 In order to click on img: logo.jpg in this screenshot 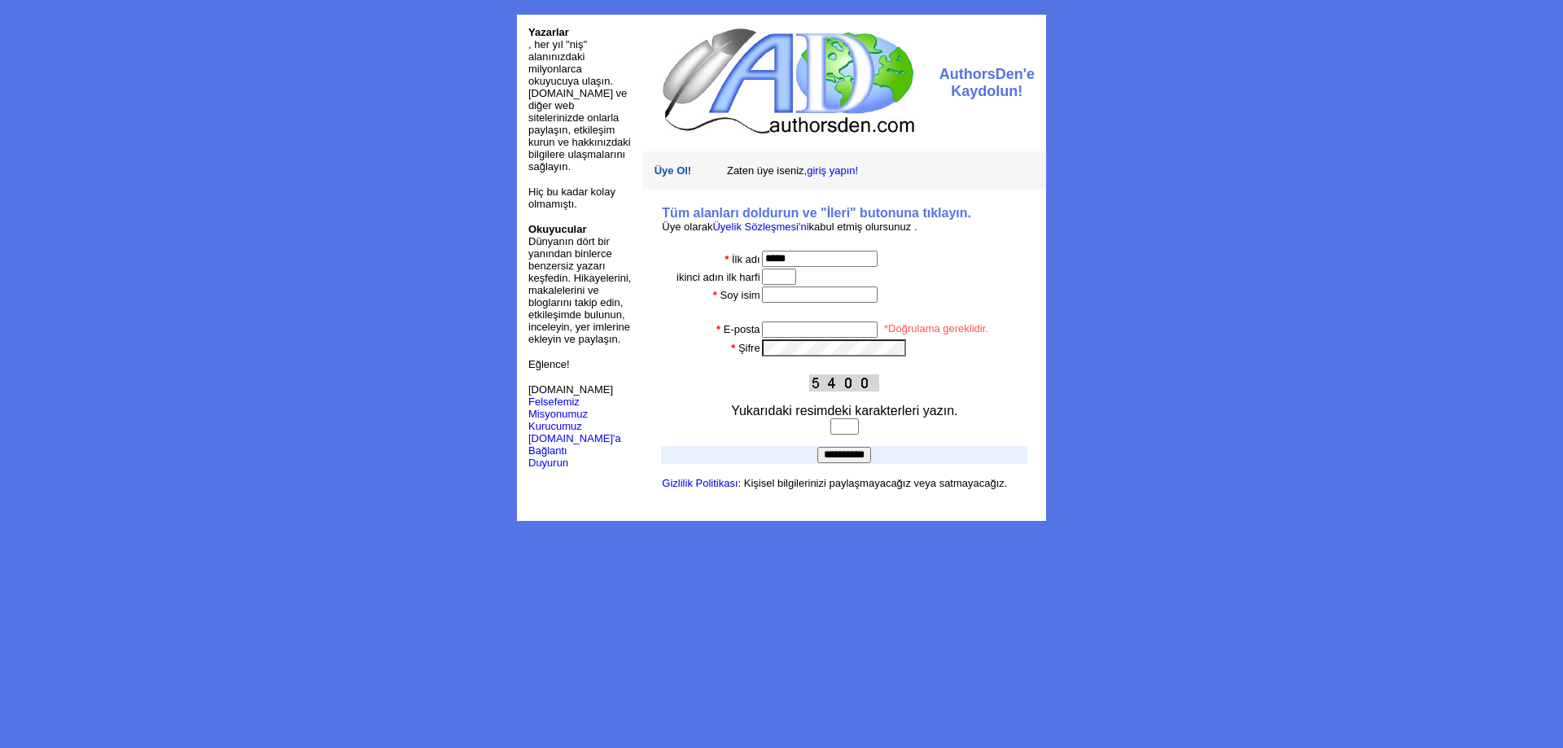, I will do `click(787, 81)`.